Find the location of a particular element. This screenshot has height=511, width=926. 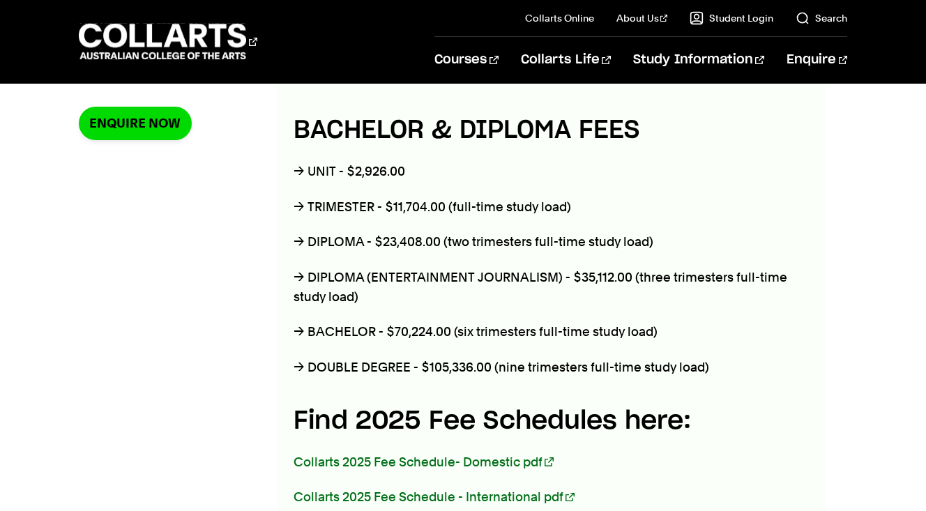

a: Collarts 2025 Fee Schedule - International pdf is located at coordinates (433, 496).